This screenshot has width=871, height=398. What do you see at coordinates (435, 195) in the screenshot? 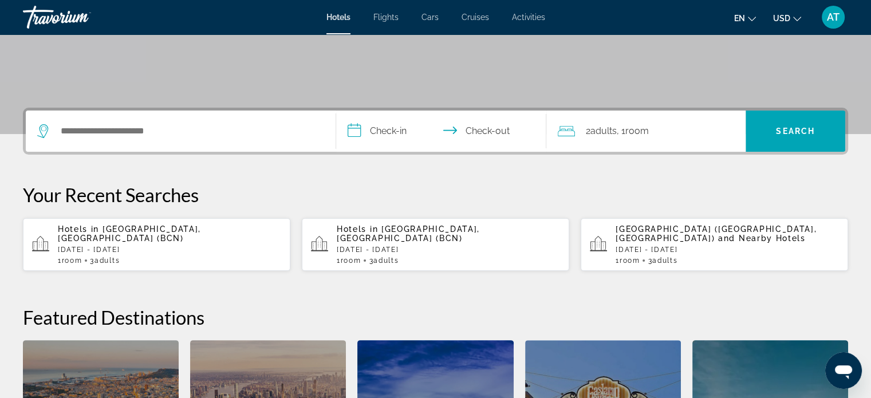
I see `p: Your Recent Searches` at bounding box center [435, 195].